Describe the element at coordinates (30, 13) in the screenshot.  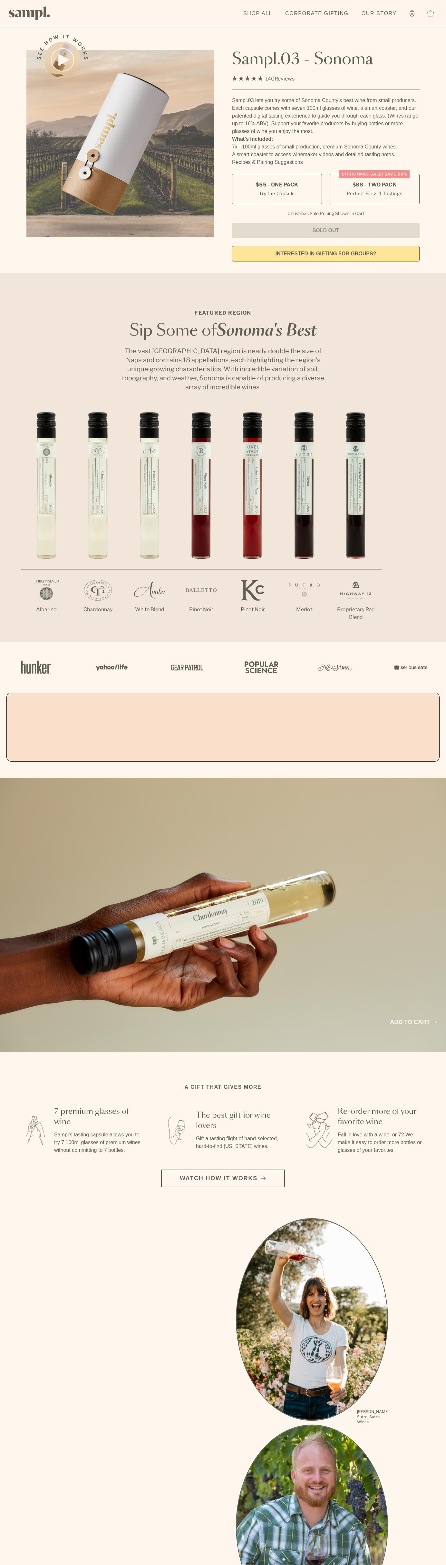
I see `img: Sampl logo` at that location.